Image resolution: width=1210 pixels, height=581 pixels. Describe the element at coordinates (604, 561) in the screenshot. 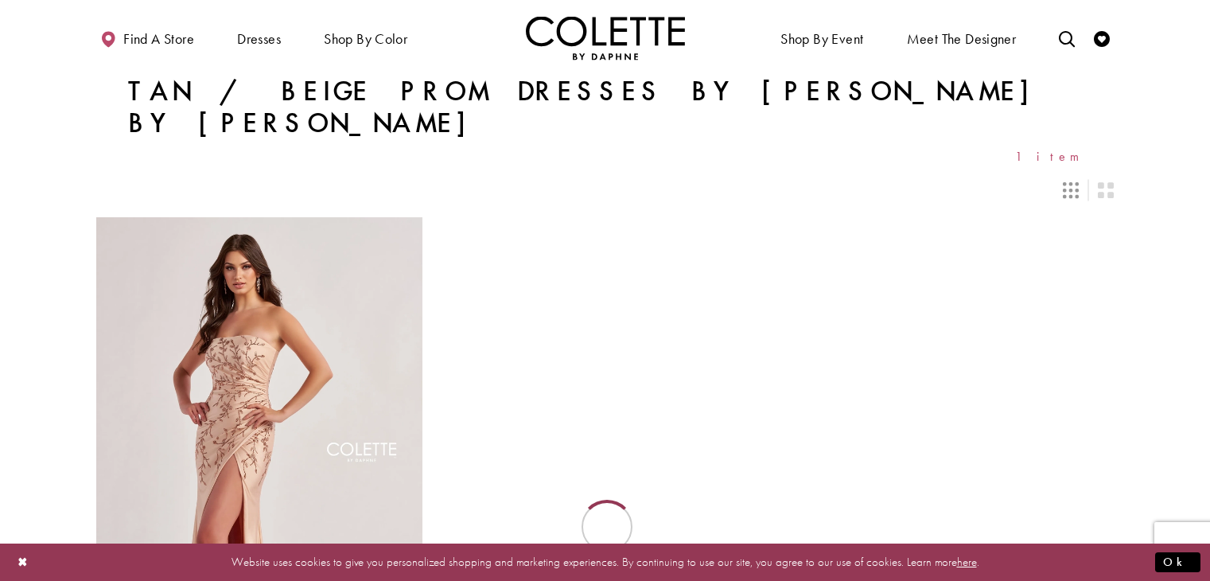

I see `p: Website uses cookies to give you personalized shopping and marketing experiences. By continuing t...` at that location.